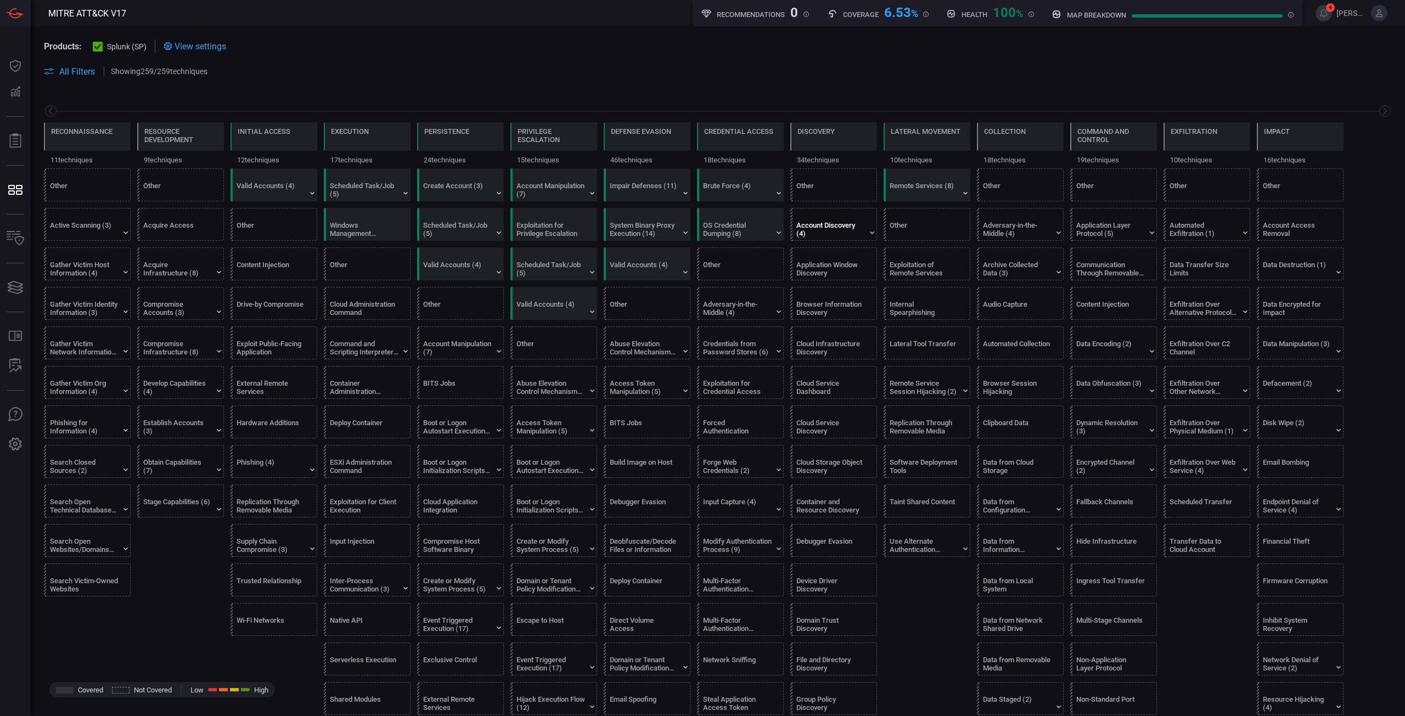  I want to click on div: Persistence, so click(447, 131).